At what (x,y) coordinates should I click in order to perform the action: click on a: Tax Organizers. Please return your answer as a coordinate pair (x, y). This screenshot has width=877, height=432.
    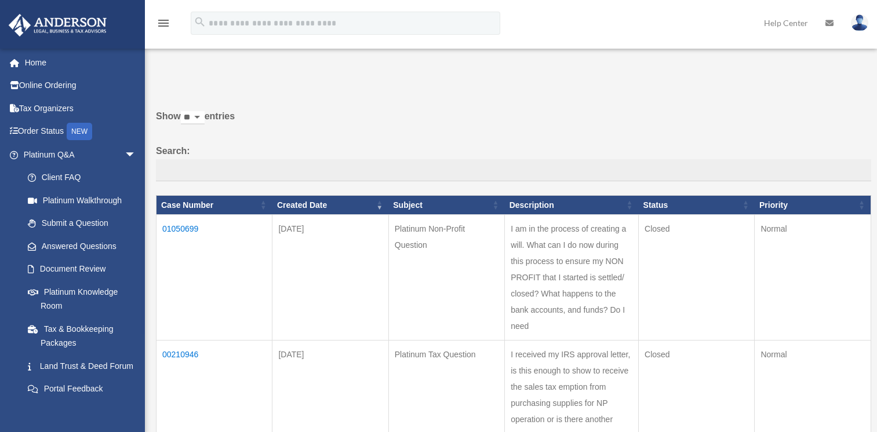
    Looking at the image, I should click on (81, 108).